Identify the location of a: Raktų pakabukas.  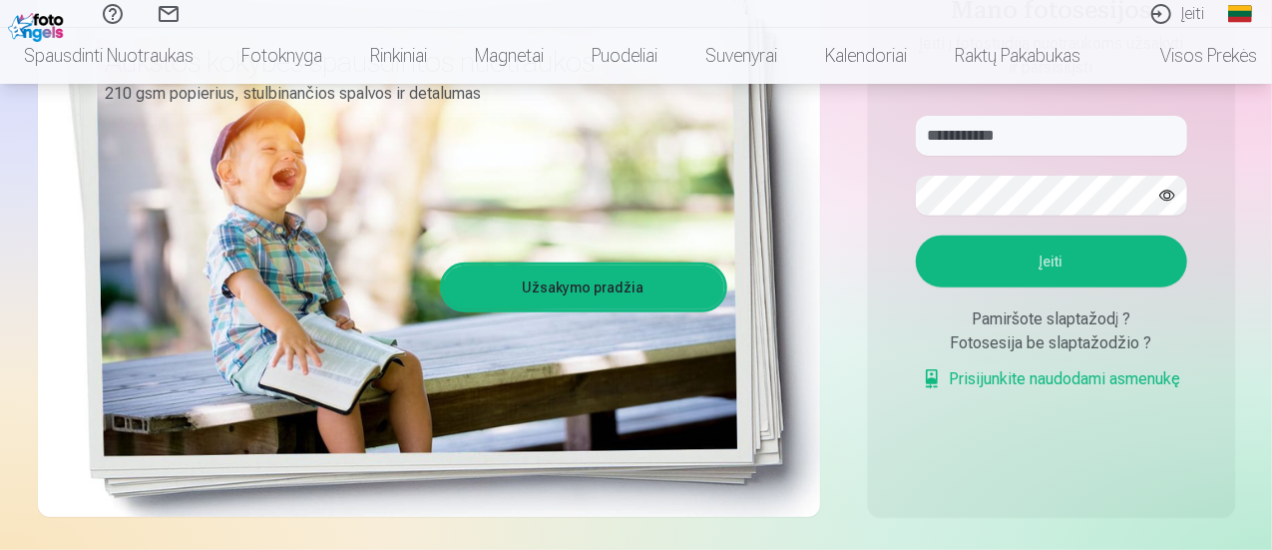
(1018, 56).